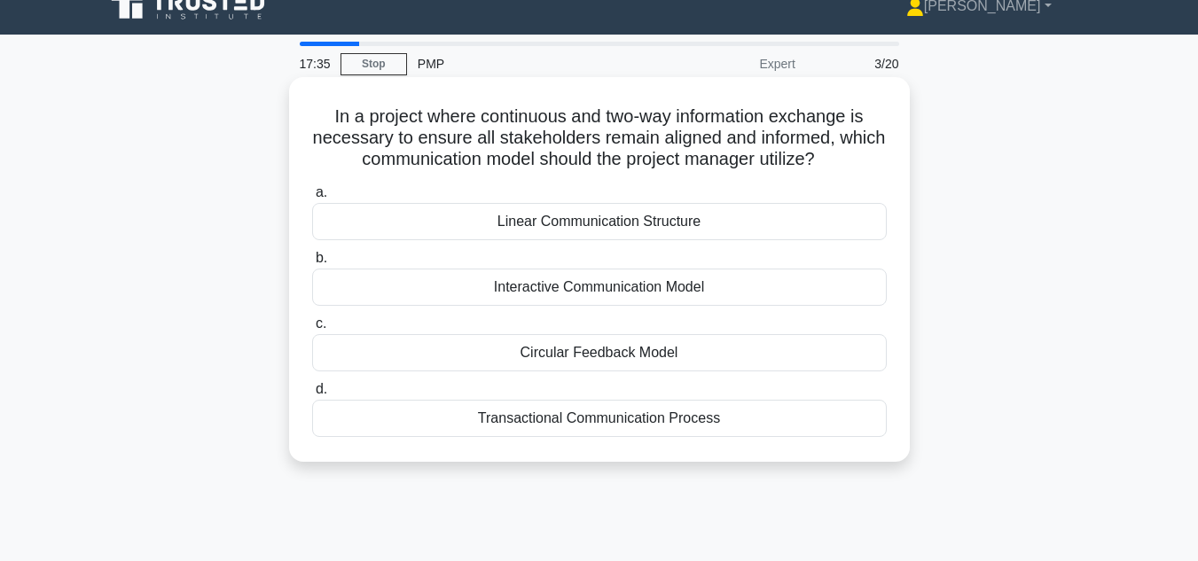 This screenshot has height=561, width=1198. Describe the element at coordinates (728, 64) in the screenshot. I see `div: Expert` at that location.